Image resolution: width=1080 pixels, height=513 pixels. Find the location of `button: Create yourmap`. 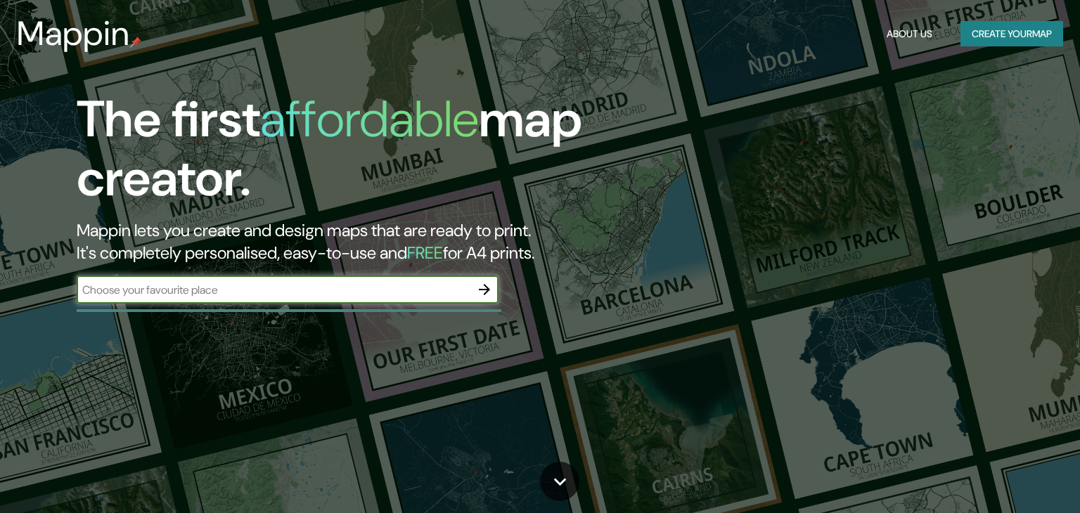

button: Create yourmap is located at coordinates (1012, 34).